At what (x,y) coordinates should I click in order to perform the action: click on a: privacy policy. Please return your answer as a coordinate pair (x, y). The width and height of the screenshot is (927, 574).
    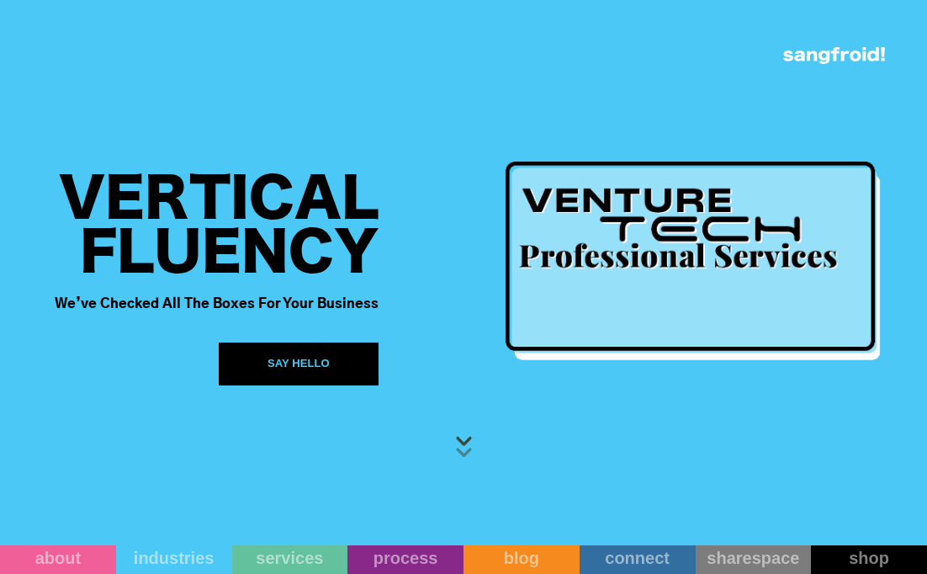
    Looking at the image, I should click on (146, 332).